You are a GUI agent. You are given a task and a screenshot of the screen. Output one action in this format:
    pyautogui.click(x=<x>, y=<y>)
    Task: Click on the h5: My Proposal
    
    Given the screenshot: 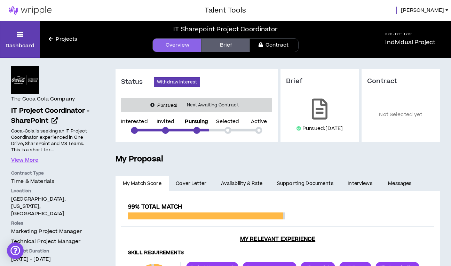 What is the action you would take?
    pyautogui.click(x=278, y=159)
    